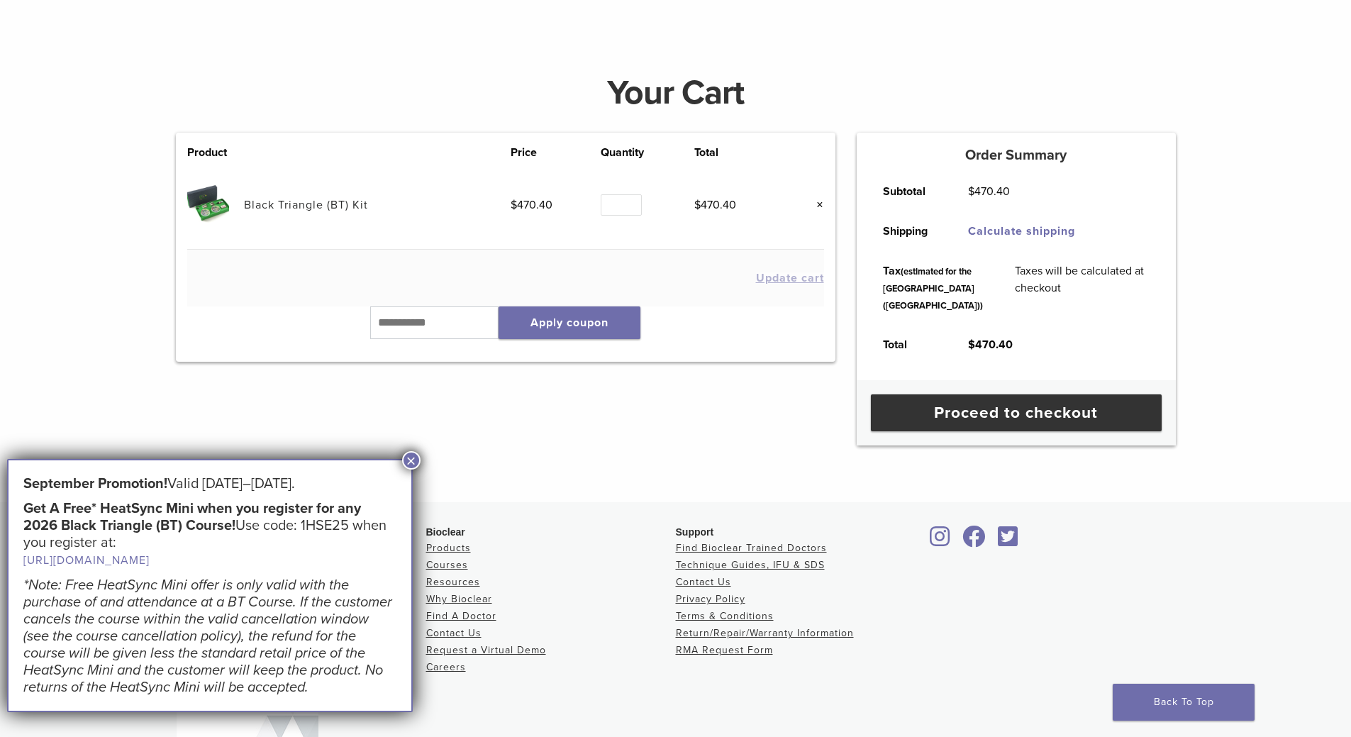 The width and height of the screenshot is (1351, 737). Describe the element at coordinates (676, 93) in the screenshot. I see `h1: Your Cart` at that location.